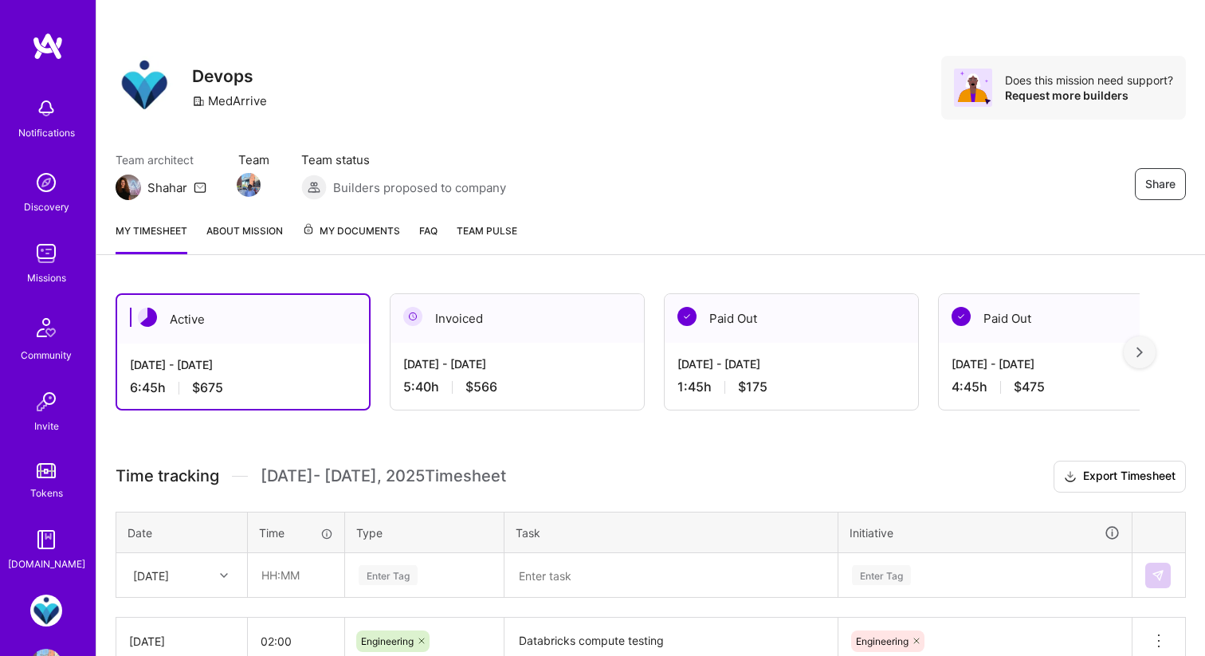 The image size is (1205, 656). What do you see at coordinates (752, 386) in the screenshot?
I see `span: $175` at bounding box center [752, 386].